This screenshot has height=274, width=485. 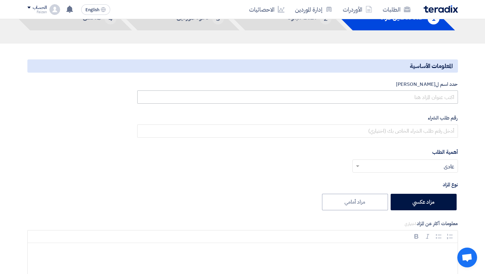 What do you see at coordinates (410, 223) in the screenshot?
I see `span: اختياري` at bounding box center [410, 223].